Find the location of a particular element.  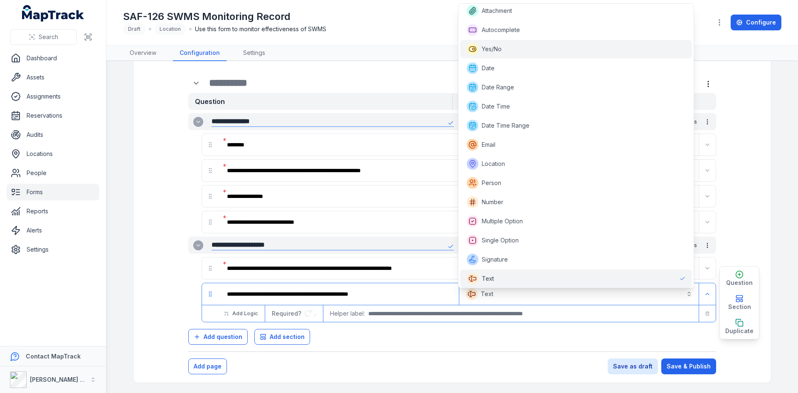

span: Date is located at coordinates (488, 68).